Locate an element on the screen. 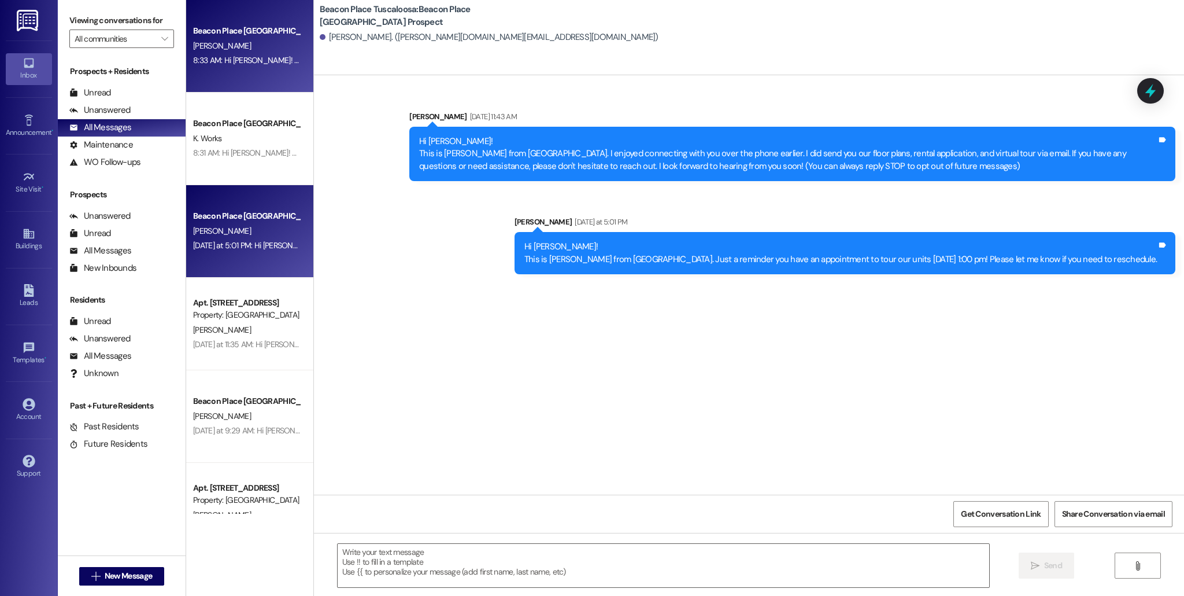  div: Residents is located at coordinates (121, 300).